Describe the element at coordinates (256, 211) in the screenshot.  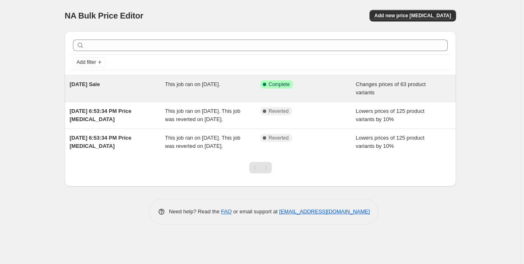
I see `span: or email support at` at that location.